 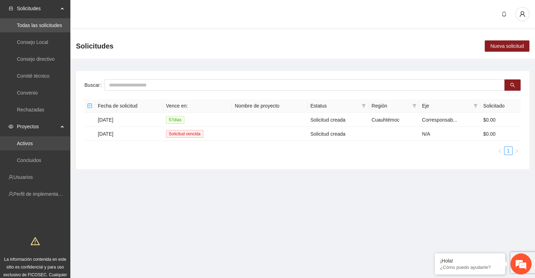 What do you see at coordinates (507, 46) in the screenshot?
I see `button: Nueva solicitud` at bounding box center [507, 46].